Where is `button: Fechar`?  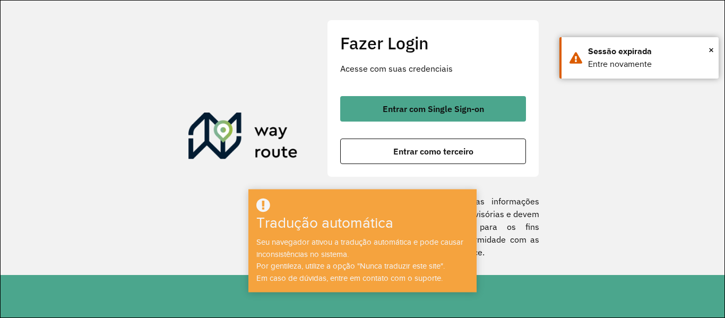 button: Fechar is located at coordinates (712, 50).